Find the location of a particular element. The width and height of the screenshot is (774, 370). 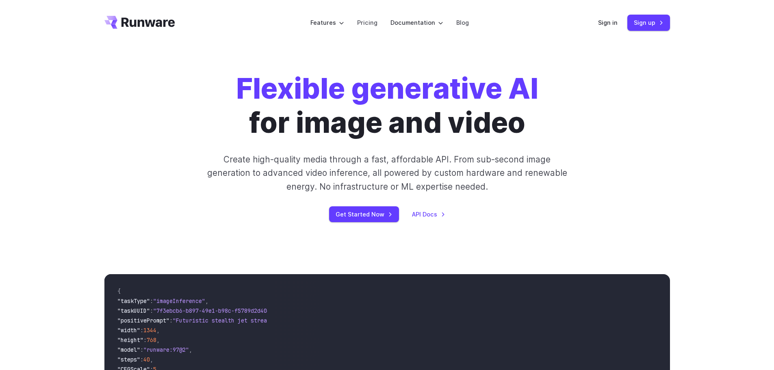

span: "imageInference" is located at coordinates (179, 301).